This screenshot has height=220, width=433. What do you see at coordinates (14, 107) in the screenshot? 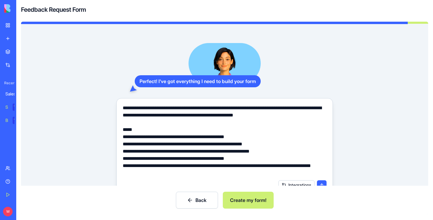
I see `a: Social Media Content GeneratorTRY` at bounding box center [14, 107].